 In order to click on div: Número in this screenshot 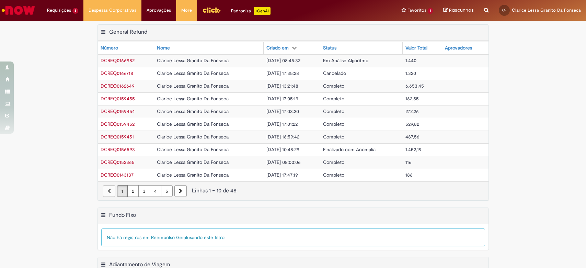, I will do `click(109, 48)`.